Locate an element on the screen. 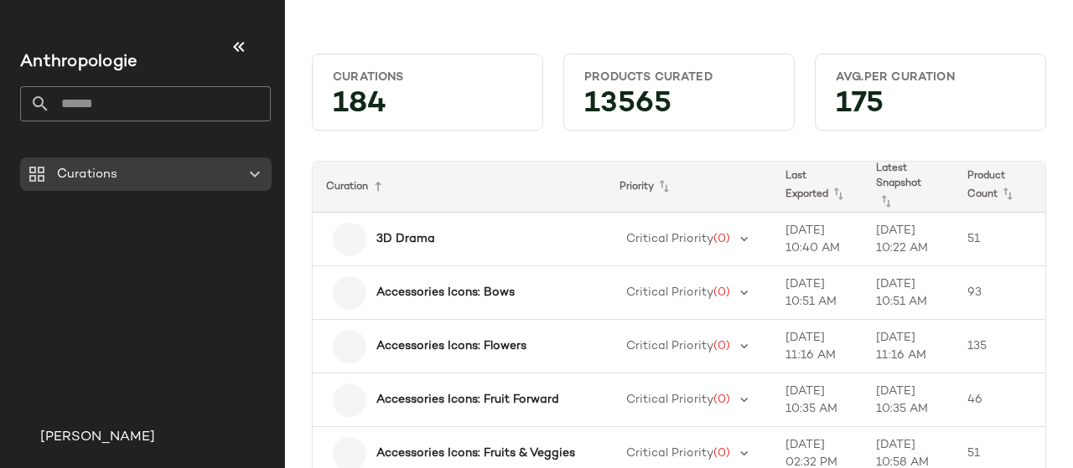 The width and height of the screenshot is (1073, 468). div: Curations is located at coordinates (427, 77).